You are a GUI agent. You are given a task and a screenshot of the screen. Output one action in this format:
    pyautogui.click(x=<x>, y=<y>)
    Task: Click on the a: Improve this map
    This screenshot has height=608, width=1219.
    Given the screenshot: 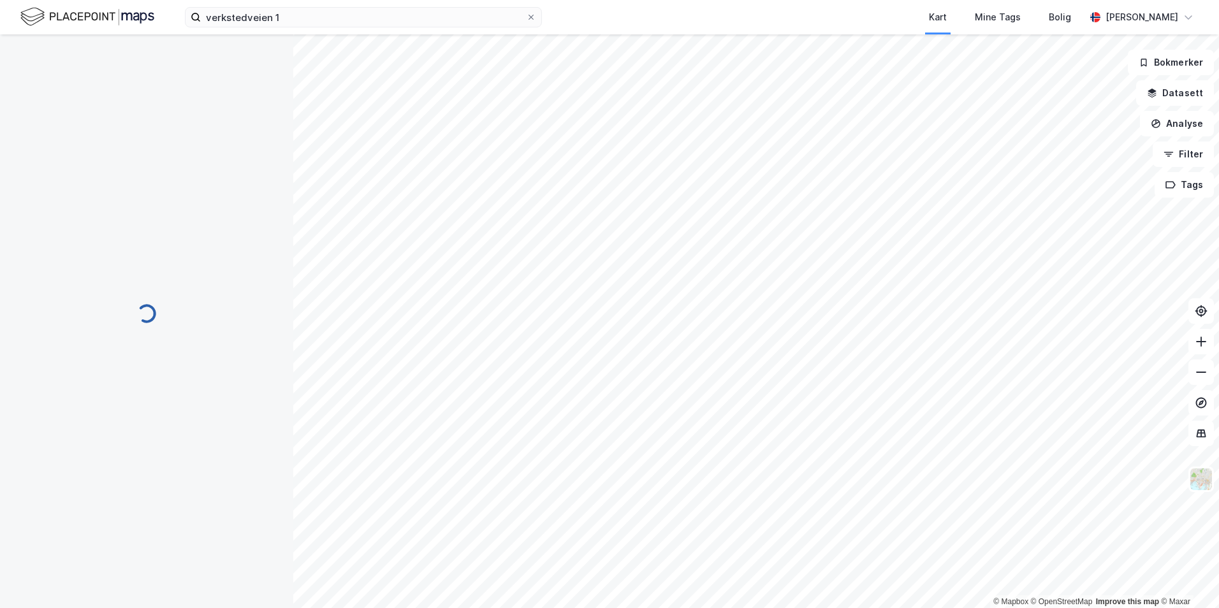 What is the action you would take?
    pyautogui.click(x=1127, y=602)
    